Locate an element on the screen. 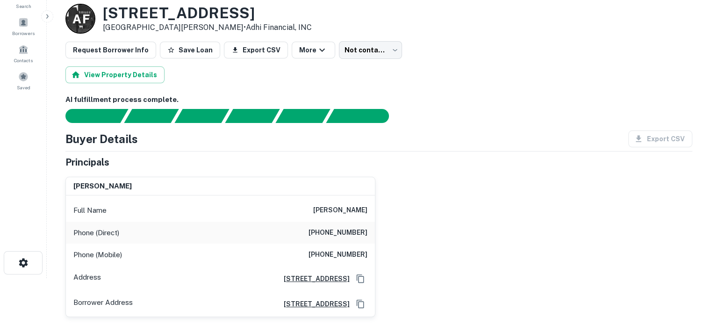 The height and width of the screenshot is (325, 711). button: Export CSV is located at coordinates (256, 50).